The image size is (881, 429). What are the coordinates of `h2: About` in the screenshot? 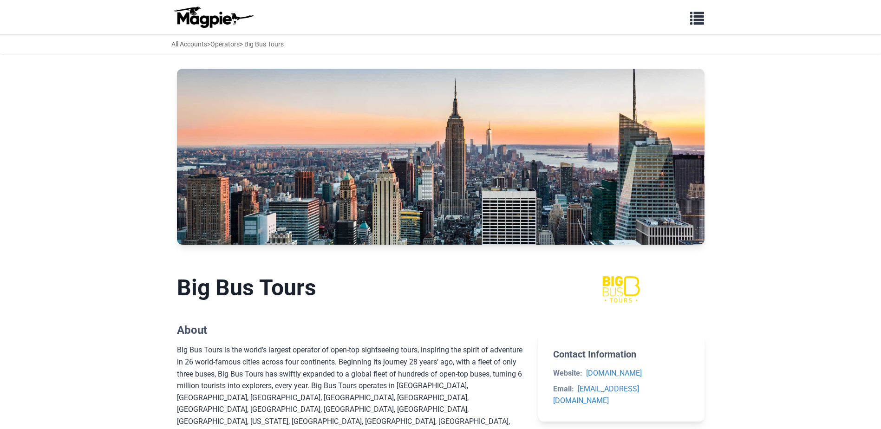 It's located at (350, 330).